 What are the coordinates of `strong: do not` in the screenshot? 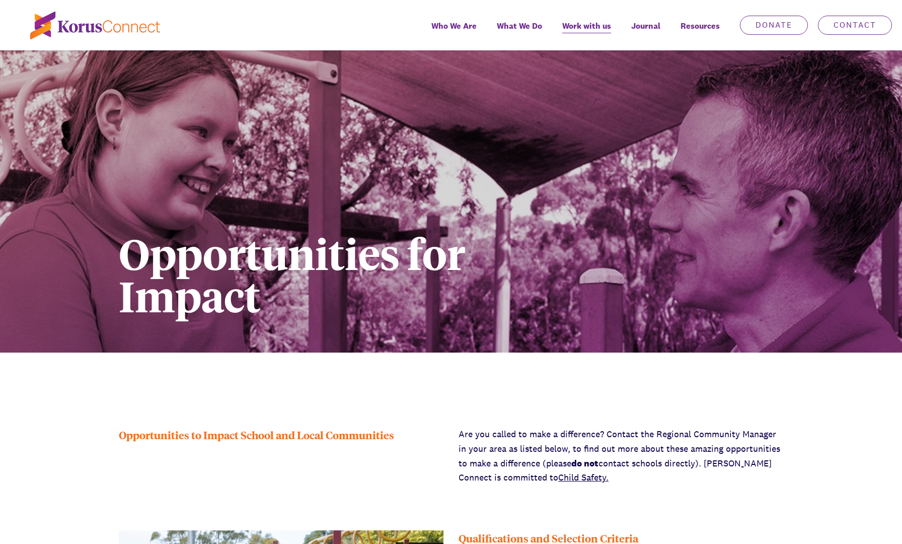 It's located at (585, 463).